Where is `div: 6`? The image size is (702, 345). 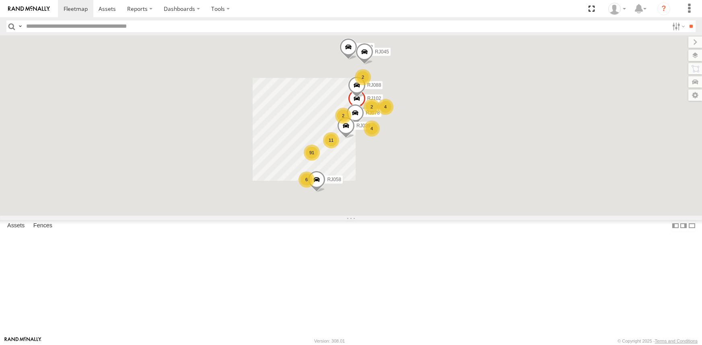
div: 6 is located at coordinates (306, 180).